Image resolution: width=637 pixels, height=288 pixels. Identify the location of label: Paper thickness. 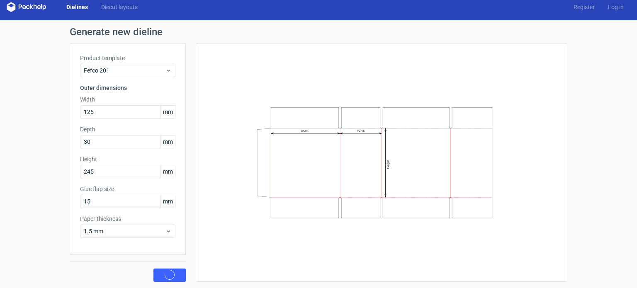
(128, 219).